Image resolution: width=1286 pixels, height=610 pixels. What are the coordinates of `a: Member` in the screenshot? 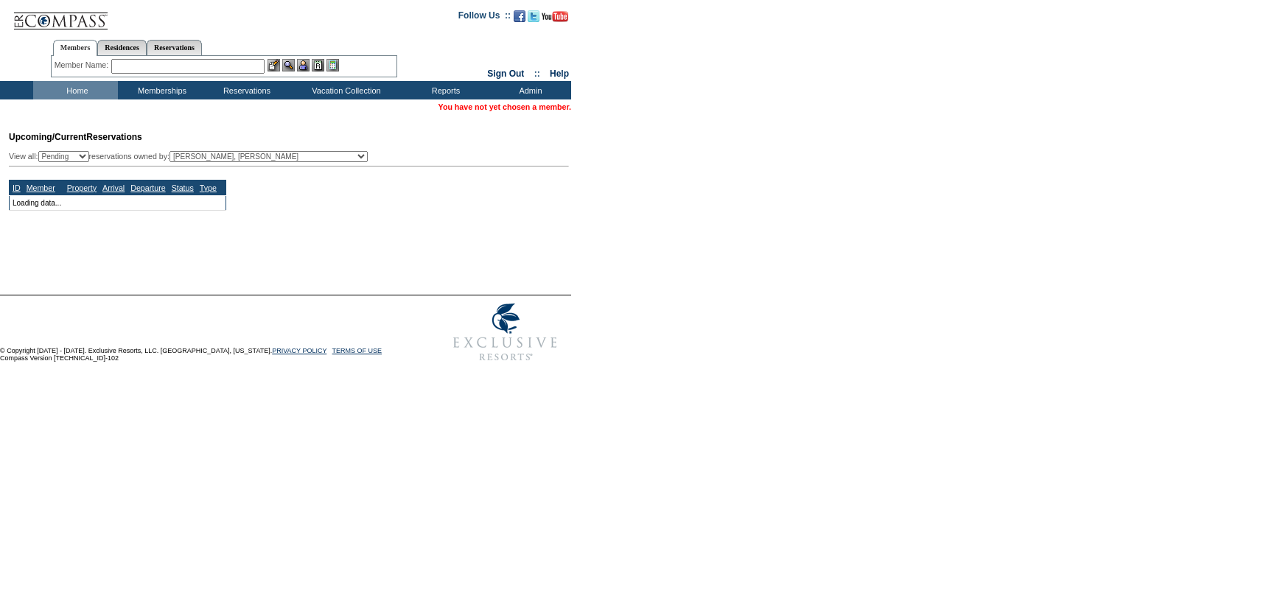 It's located at (41, 188).